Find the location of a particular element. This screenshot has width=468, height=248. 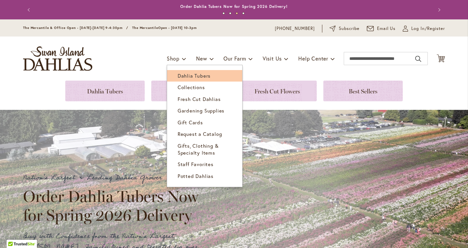

span: Potted Dahlias is located at coordinates (195, 176).